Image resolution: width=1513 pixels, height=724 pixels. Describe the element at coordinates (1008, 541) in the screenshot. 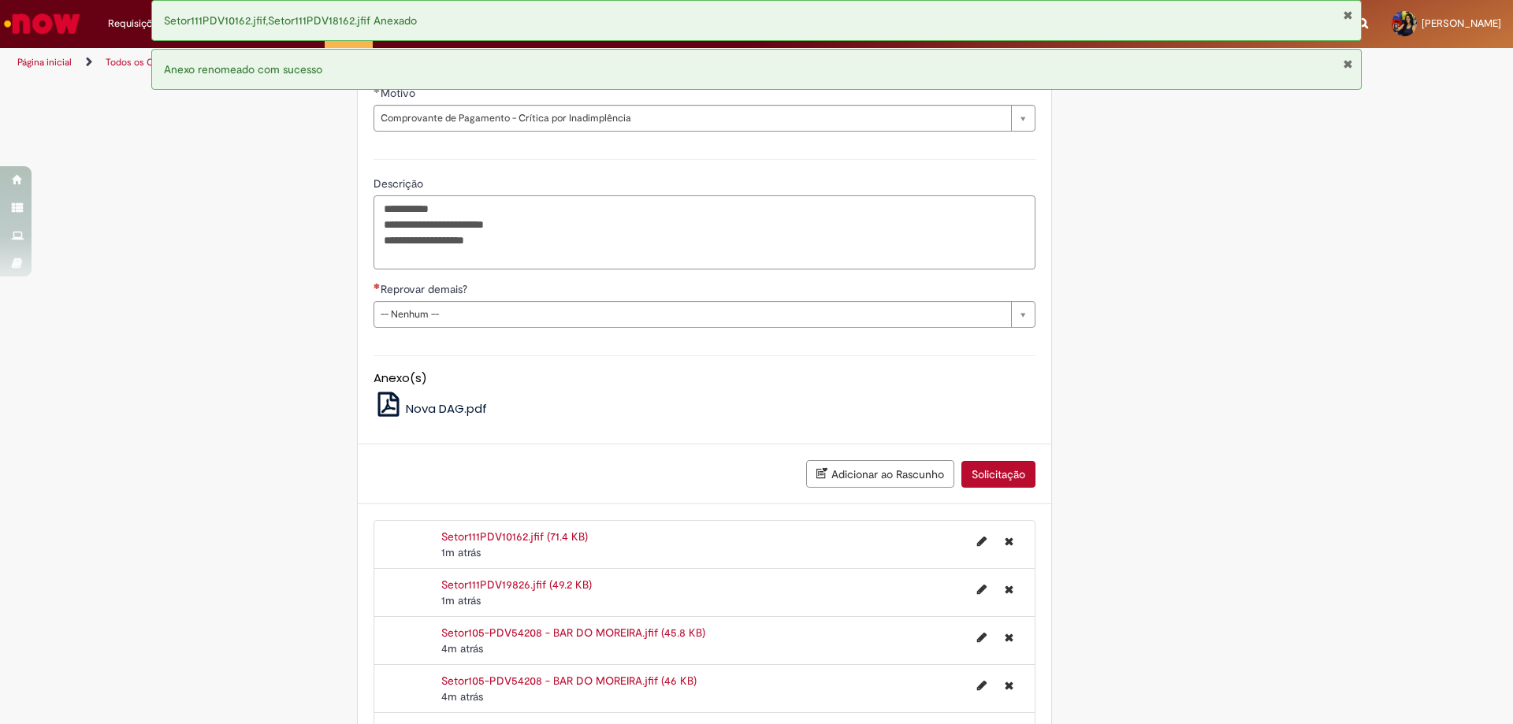

I see `button: Excluir Setor111PDV10162.jfif` at that location.